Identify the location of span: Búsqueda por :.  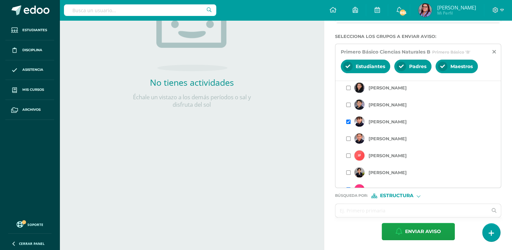
(351, 195).